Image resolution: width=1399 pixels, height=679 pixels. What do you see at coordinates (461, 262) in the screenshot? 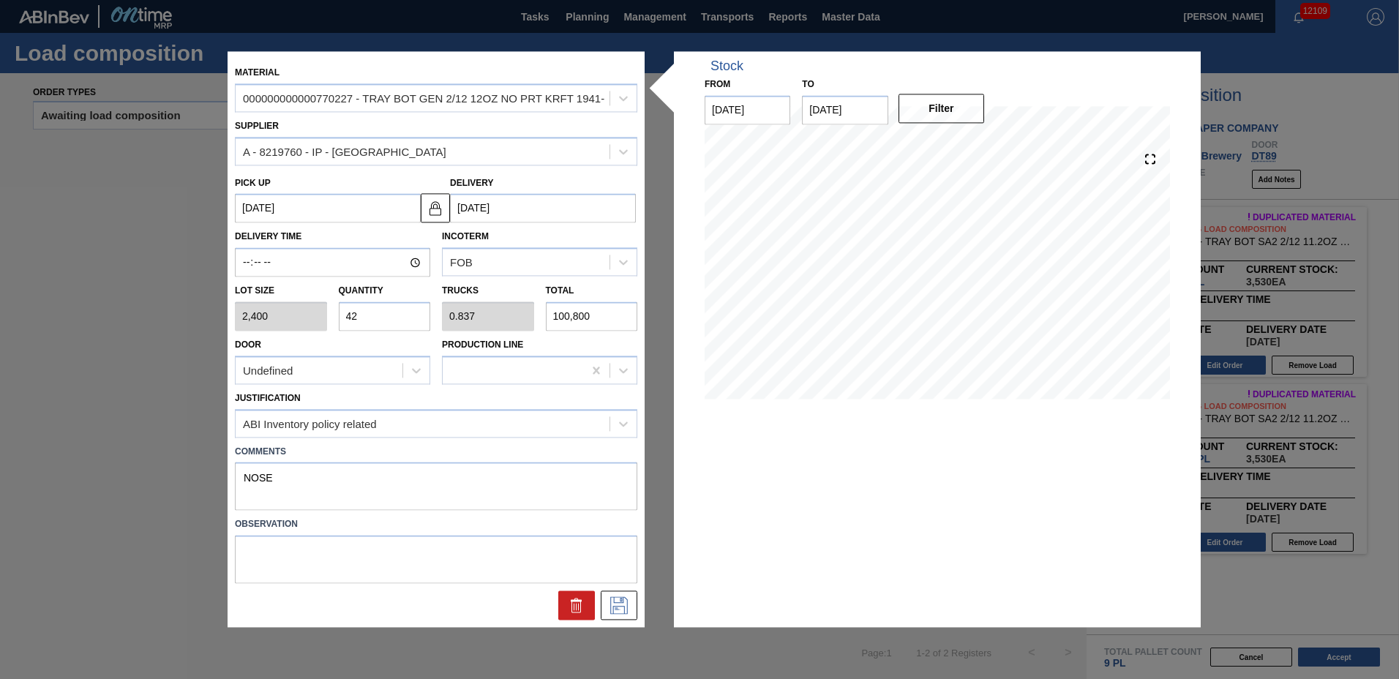
I see `div: FOB` at bounding box center [461, 262].